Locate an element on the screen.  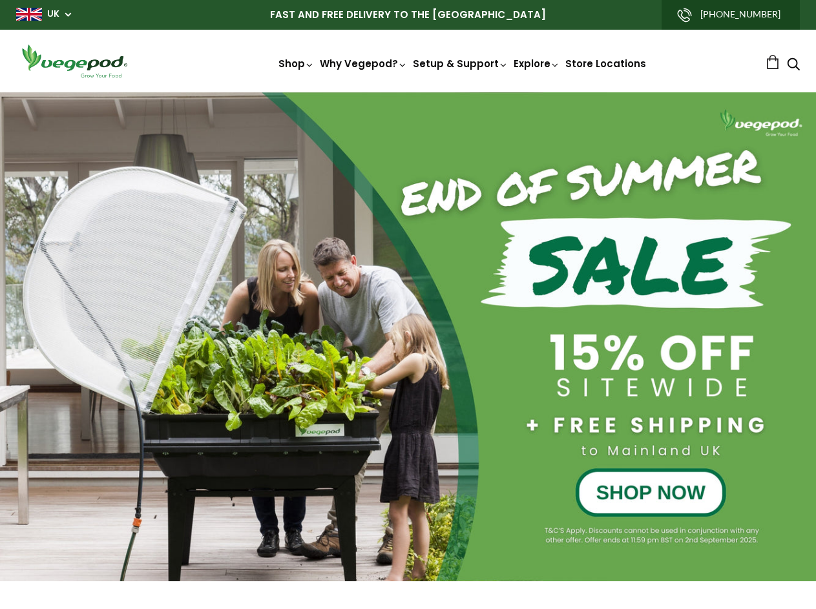
a: Store Locations is located at coordinates (606, 63).